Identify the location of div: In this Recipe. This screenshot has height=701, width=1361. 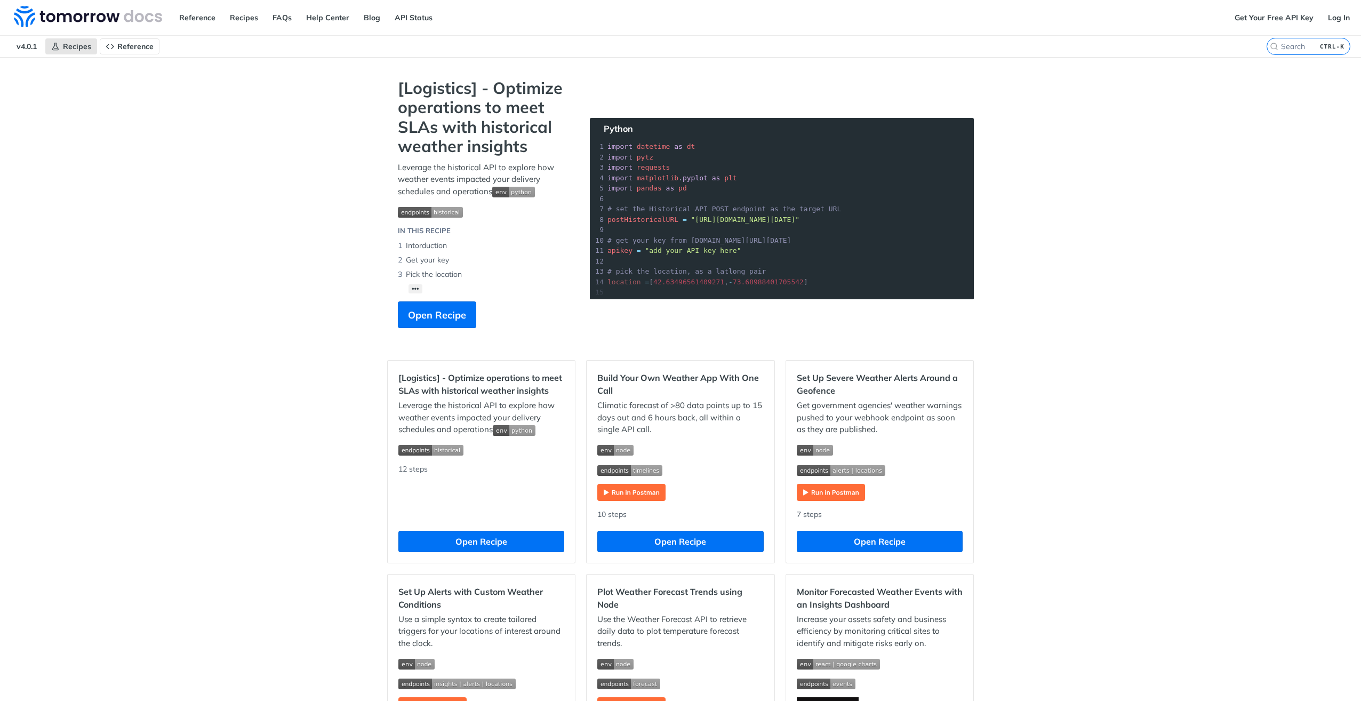
(424, 231).